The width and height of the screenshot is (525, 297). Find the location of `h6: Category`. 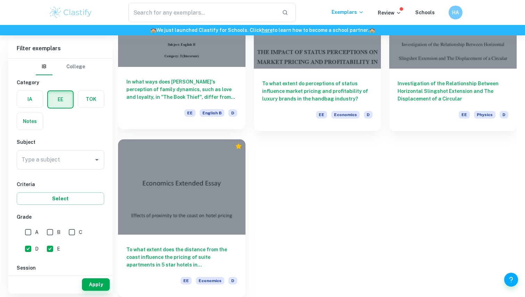

h6: Category is located at coordinates (60, 83).